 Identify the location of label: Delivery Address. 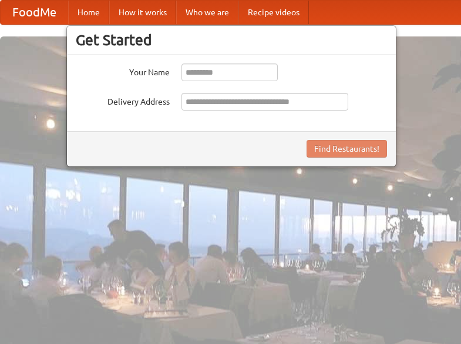
(123, 100).